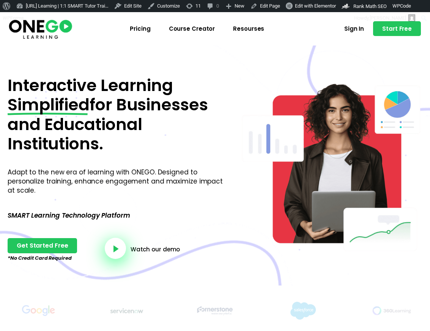  Describe the element at coordinates (39, 258) in the screenshot. I see `em: *No Credit Card Required` at that location.